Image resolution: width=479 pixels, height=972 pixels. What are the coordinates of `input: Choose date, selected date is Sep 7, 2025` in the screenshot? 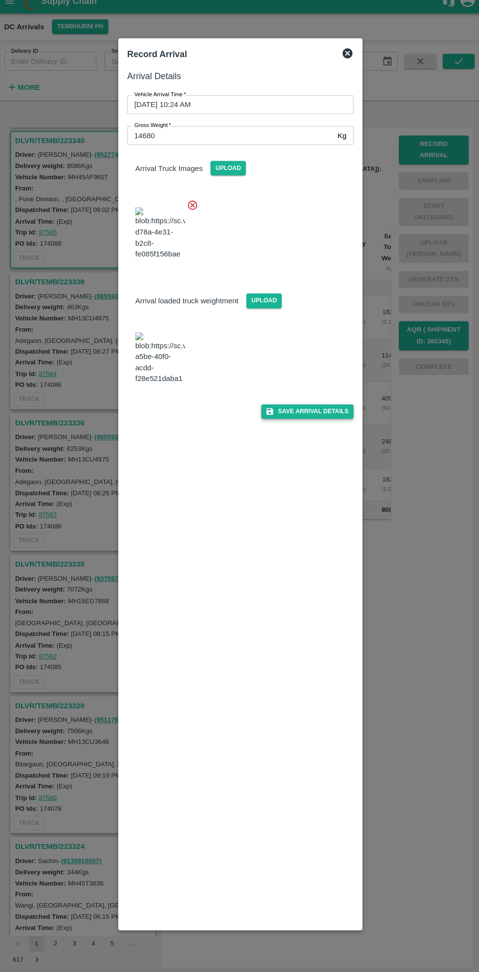 It's located at (236, 114).